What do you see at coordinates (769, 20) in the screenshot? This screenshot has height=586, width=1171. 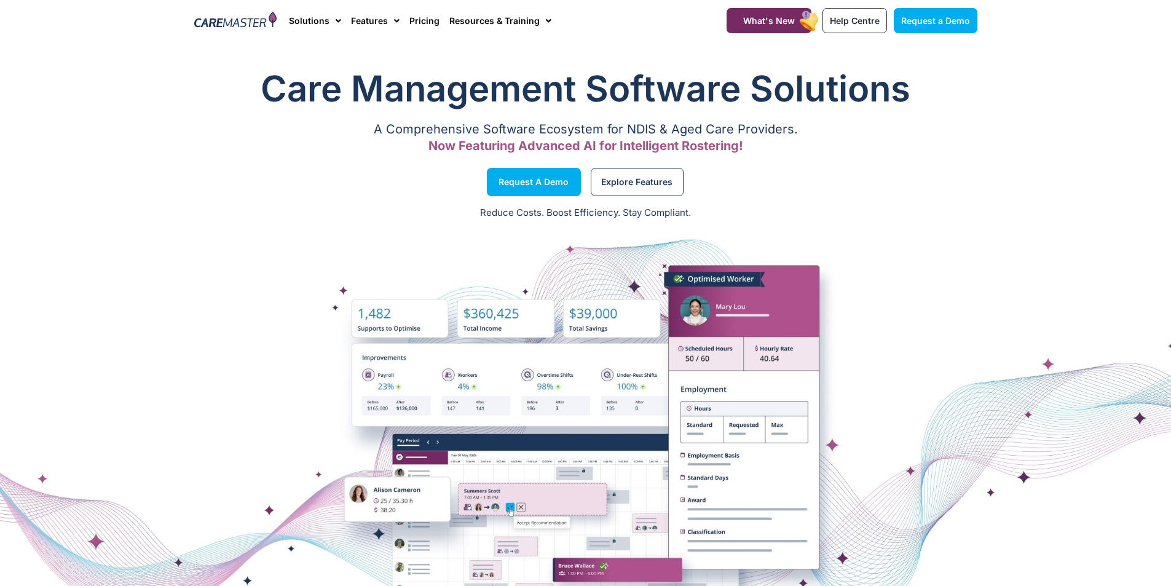 I see `a: What's New` at bounding box center [769, 20].